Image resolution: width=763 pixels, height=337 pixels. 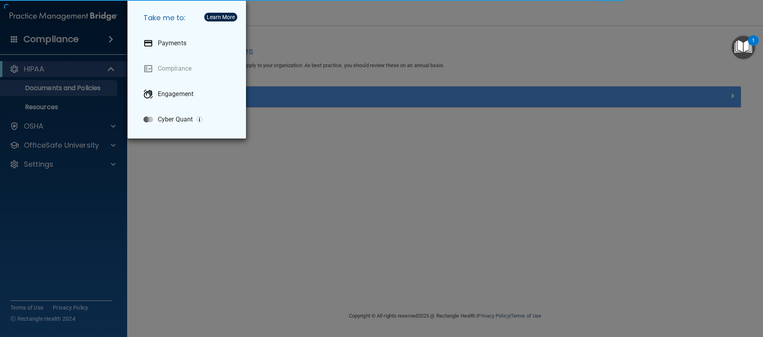 What do you see at coordinates (172, 43) in the screenshot?
I see `p: Payments` at bounding box center [172, 43].